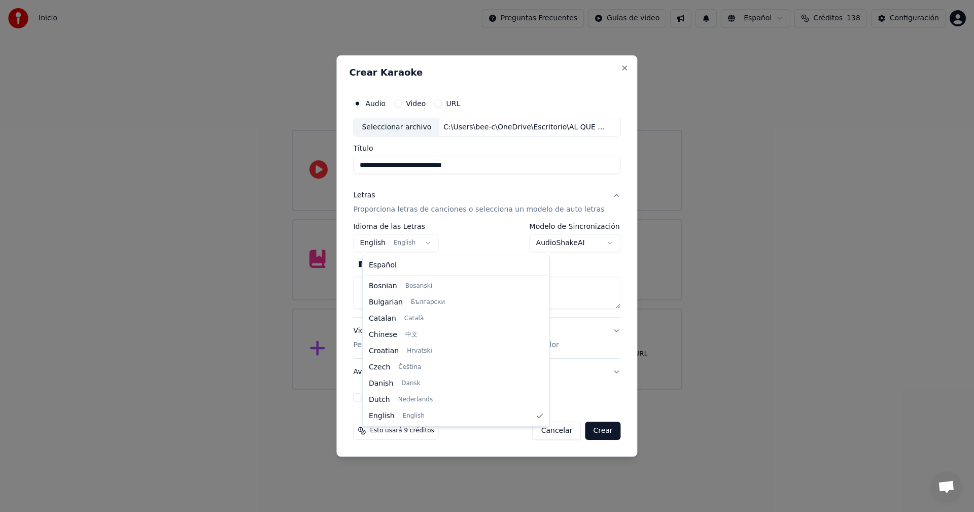  What do you see at coordinates (428, 302) in the screenshot?
I see `span: Български` at bounding box center [428, 302].